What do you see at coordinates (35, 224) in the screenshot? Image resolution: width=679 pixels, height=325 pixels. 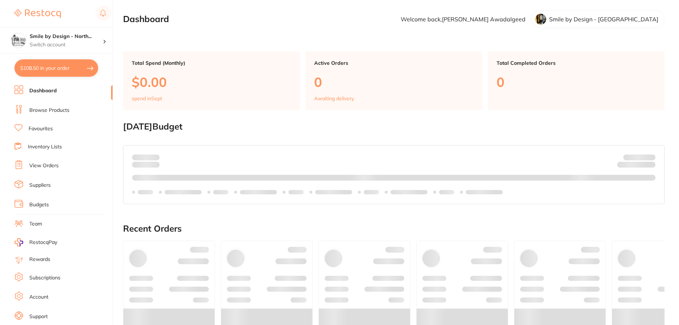 I see `a: Team` at bounding box center [35, 224].